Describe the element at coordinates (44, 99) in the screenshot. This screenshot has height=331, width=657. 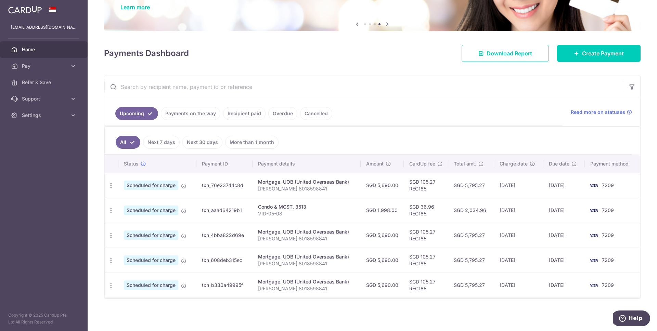
I see `span: Support` at that location.